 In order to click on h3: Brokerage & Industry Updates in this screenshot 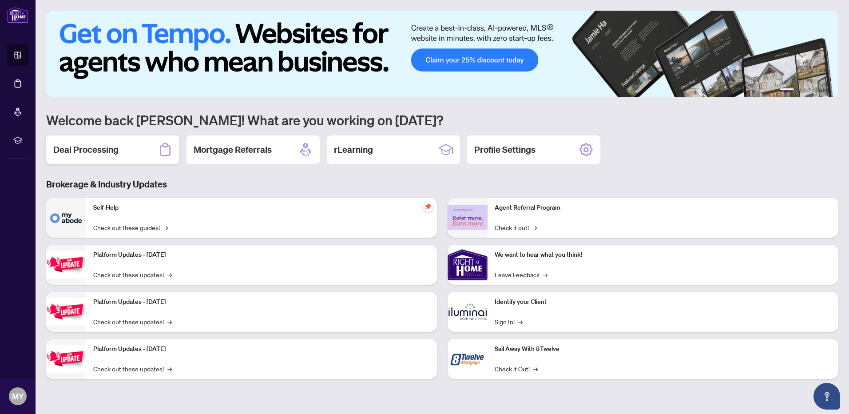, I will do `click(442, 184)`.